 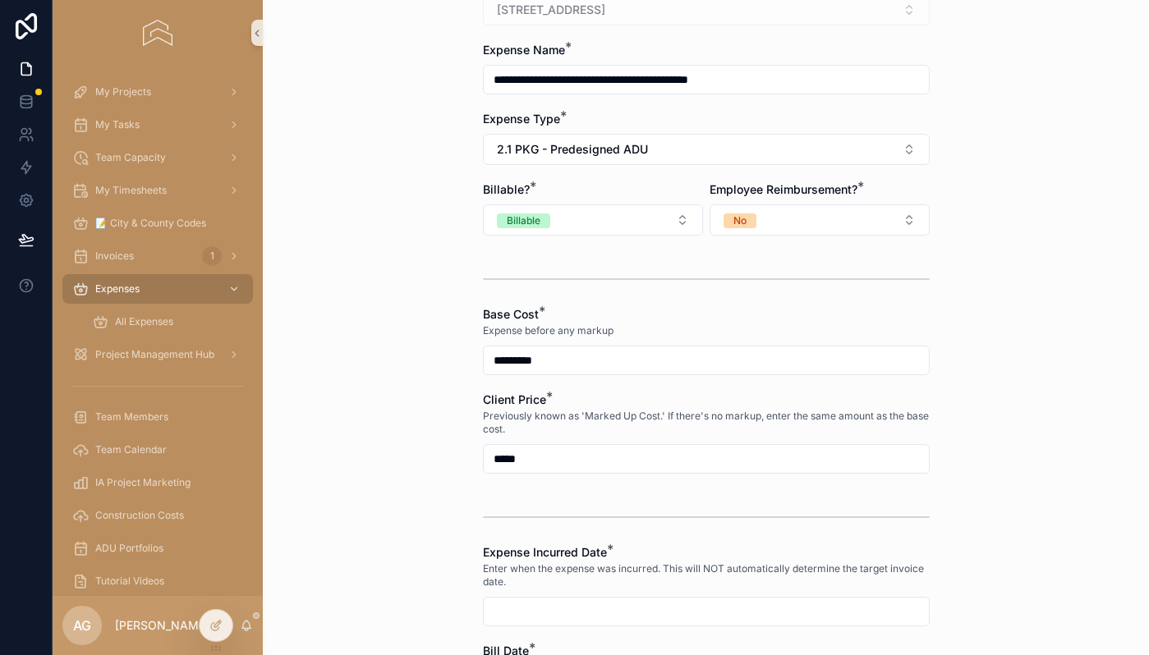 I want to click on span: My Projects, so click(x=123, y=92).